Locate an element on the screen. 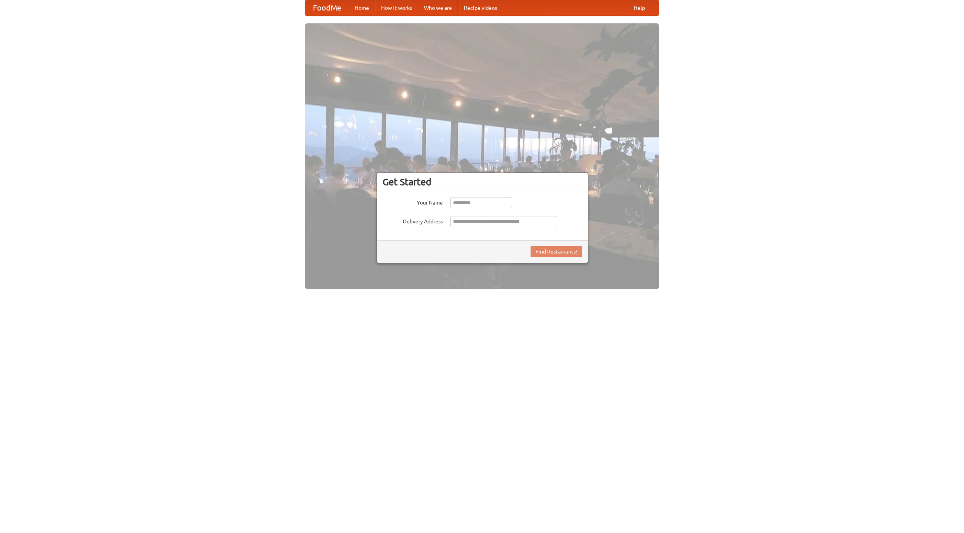 This screenshot has height=533, width=964. label: Delivery Address is located at coordinates (413, 220).